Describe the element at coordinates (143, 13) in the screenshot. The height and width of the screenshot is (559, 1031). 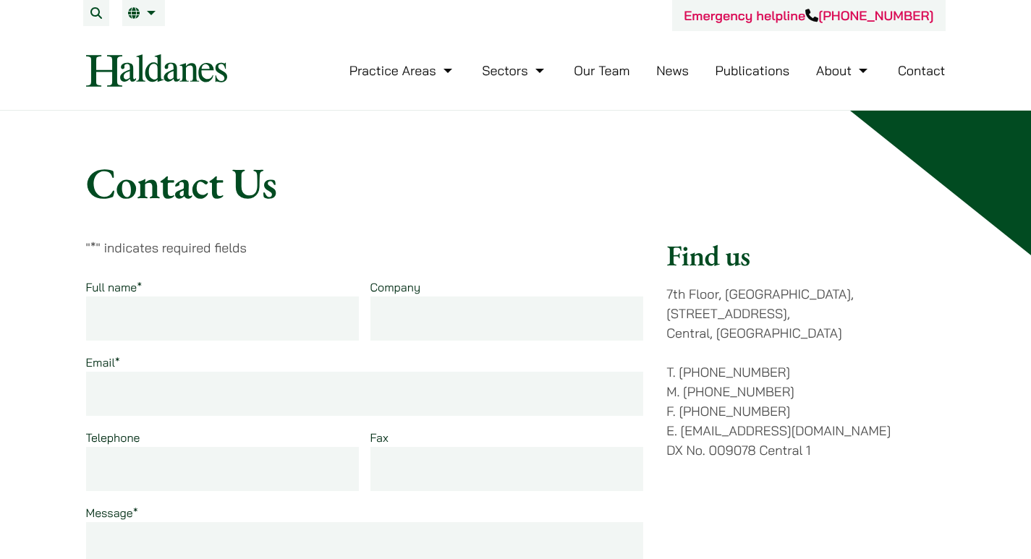
I see `a: EN` at that location.